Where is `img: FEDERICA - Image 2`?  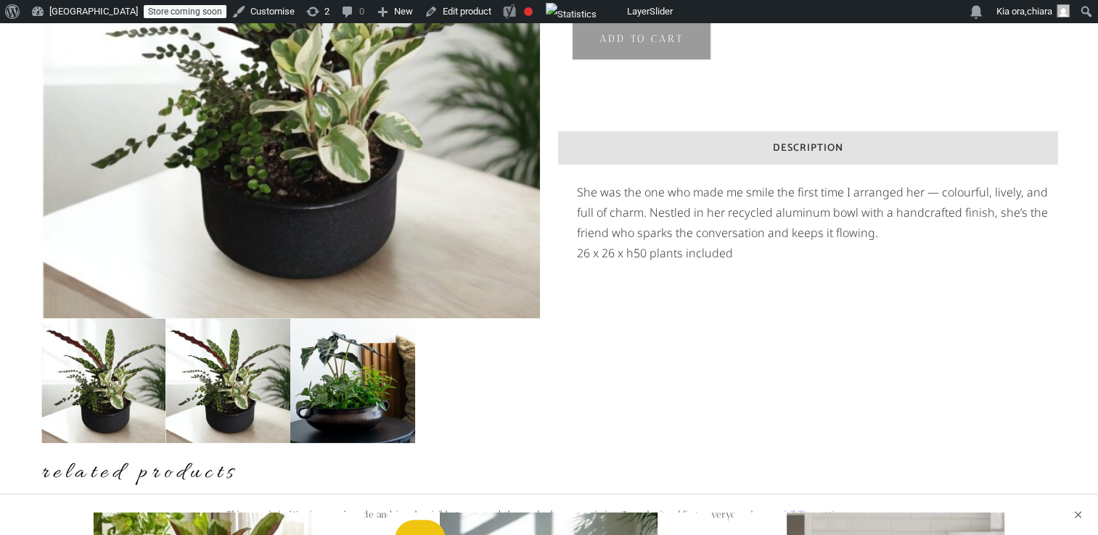
img: FEDERICA - Image 2 is located at coordinates (228, 381).